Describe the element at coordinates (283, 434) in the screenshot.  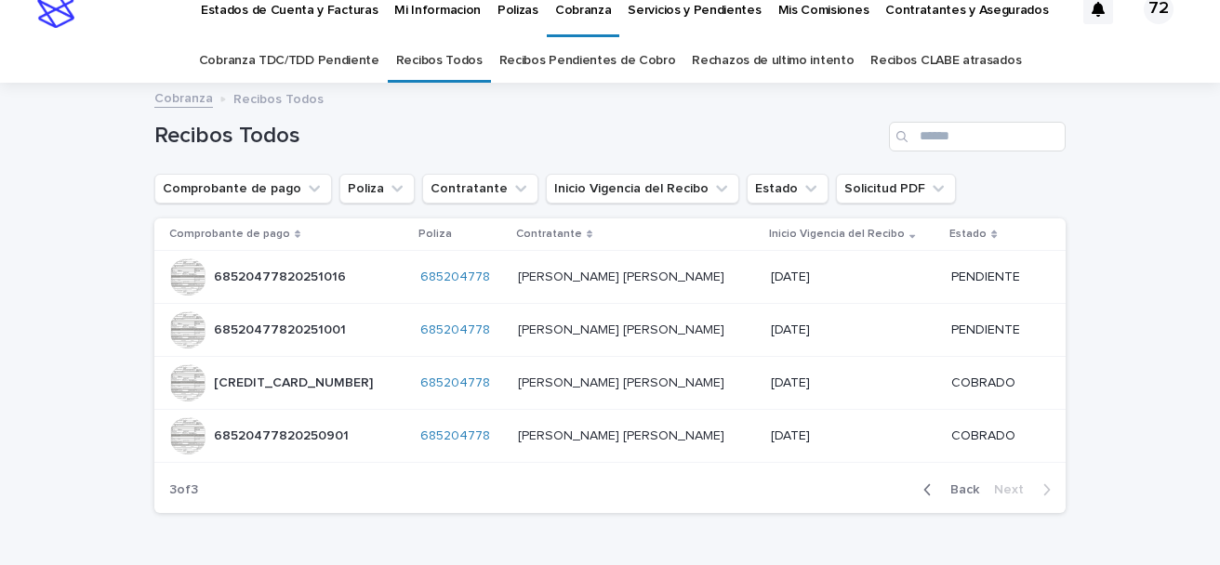
I see `p: 68520477820250901` at that location.